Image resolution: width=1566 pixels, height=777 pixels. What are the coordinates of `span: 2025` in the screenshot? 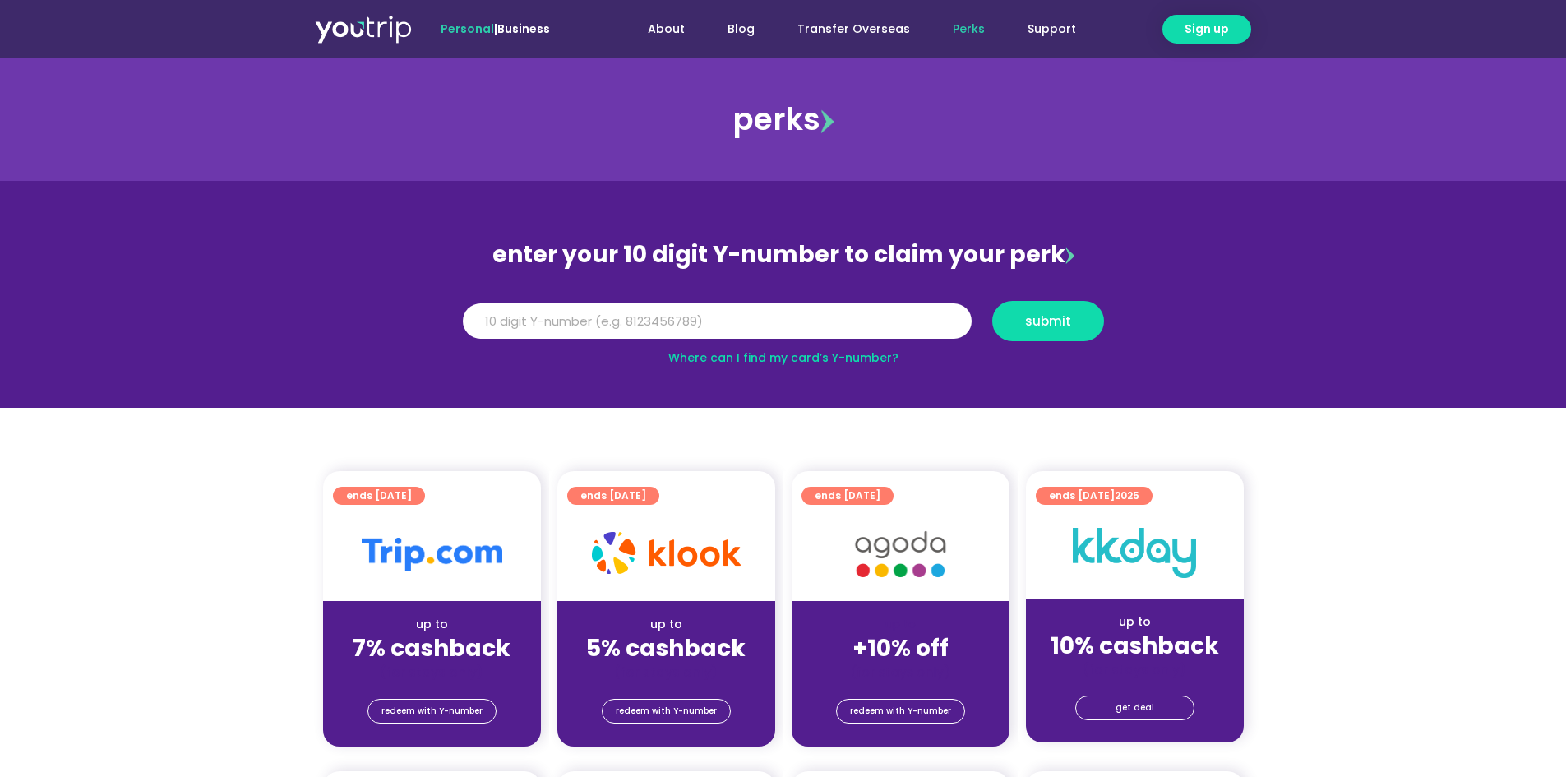 It's located at (1127, 495).